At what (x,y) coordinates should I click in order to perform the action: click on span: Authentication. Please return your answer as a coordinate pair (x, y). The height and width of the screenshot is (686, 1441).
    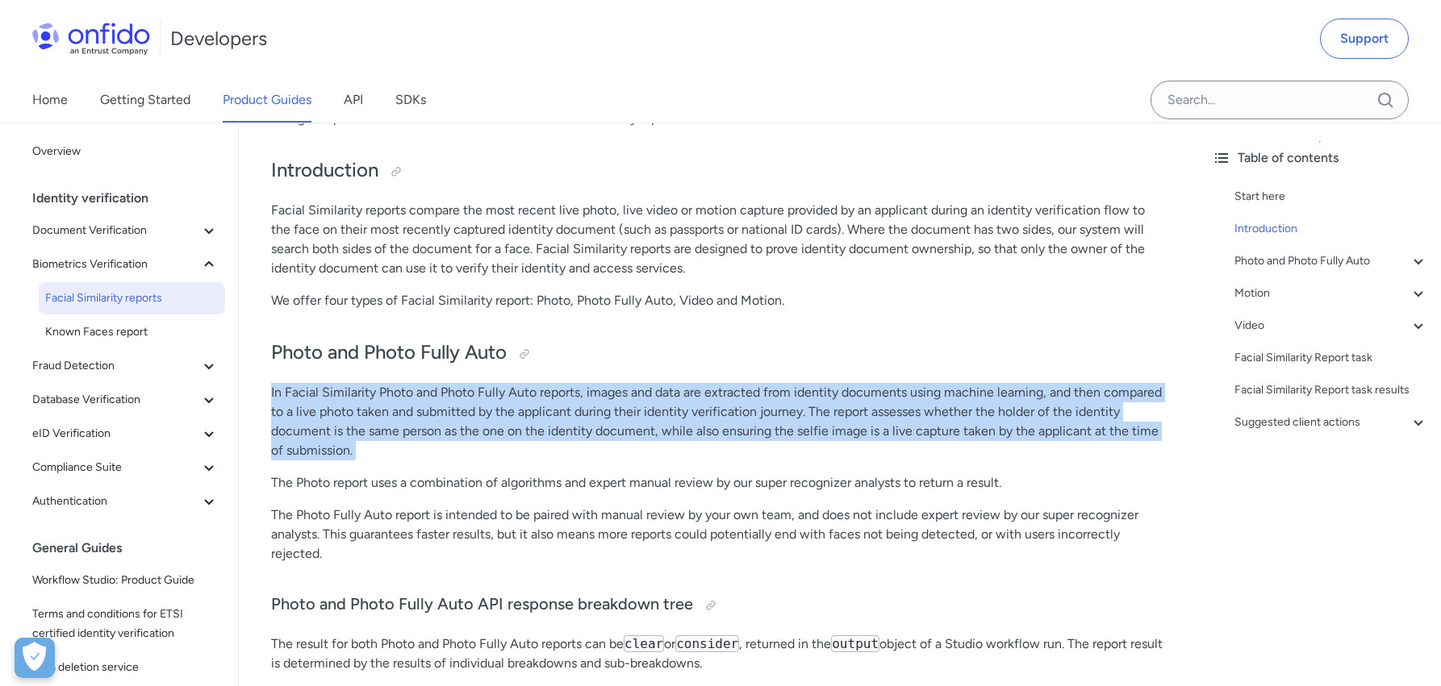
    Looking at the image, I should click on (115, 502).